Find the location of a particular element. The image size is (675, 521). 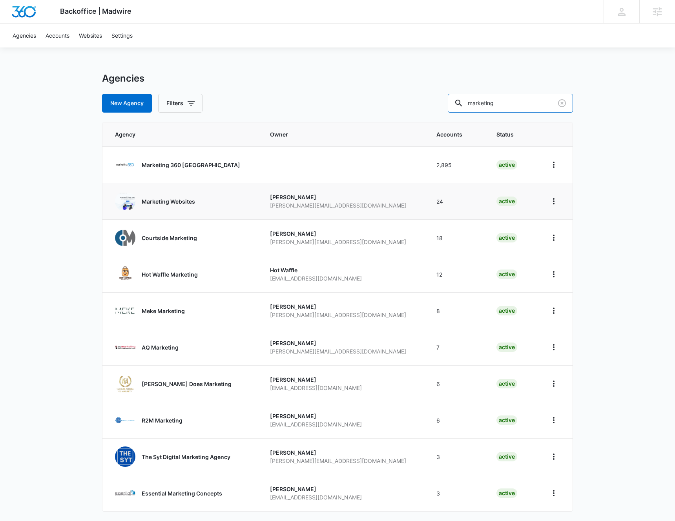

p: Essential Marketing Concepts is located at coordinates (182, 493).